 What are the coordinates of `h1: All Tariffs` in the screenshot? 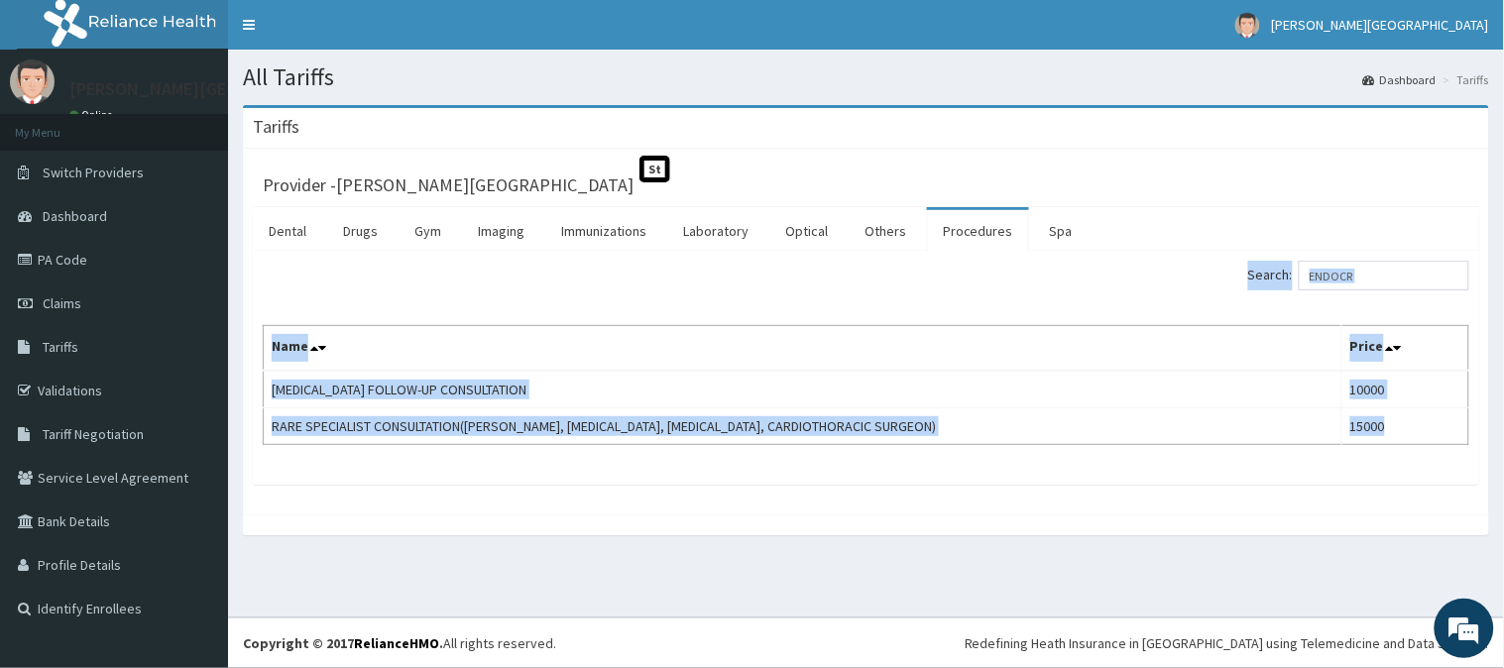 It's located at (865, 77).